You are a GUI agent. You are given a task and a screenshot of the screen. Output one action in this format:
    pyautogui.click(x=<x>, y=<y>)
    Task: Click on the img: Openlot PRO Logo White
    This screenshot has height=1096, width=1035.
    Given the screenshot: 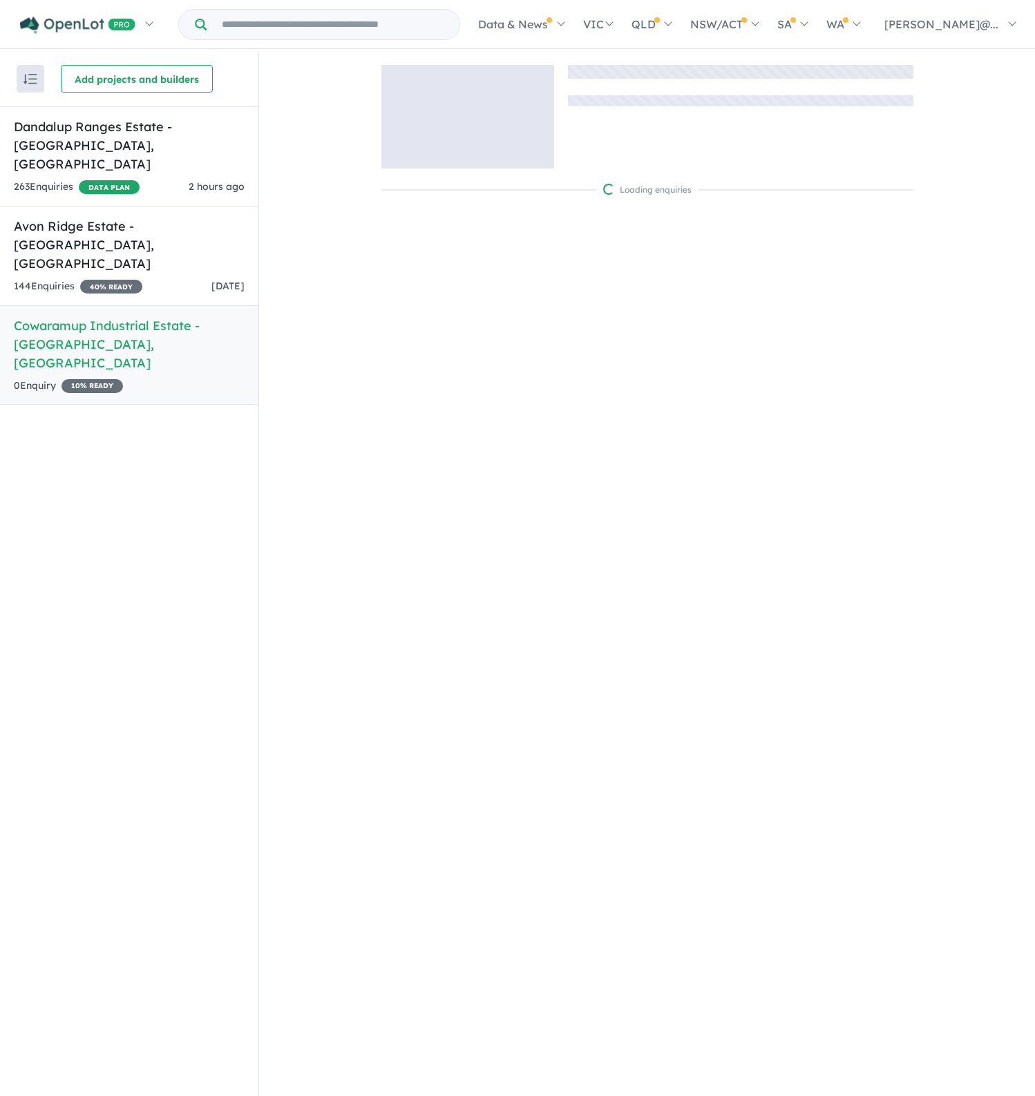 What is the action you would take?
    pyautogui.click(x=77, y=25)
    